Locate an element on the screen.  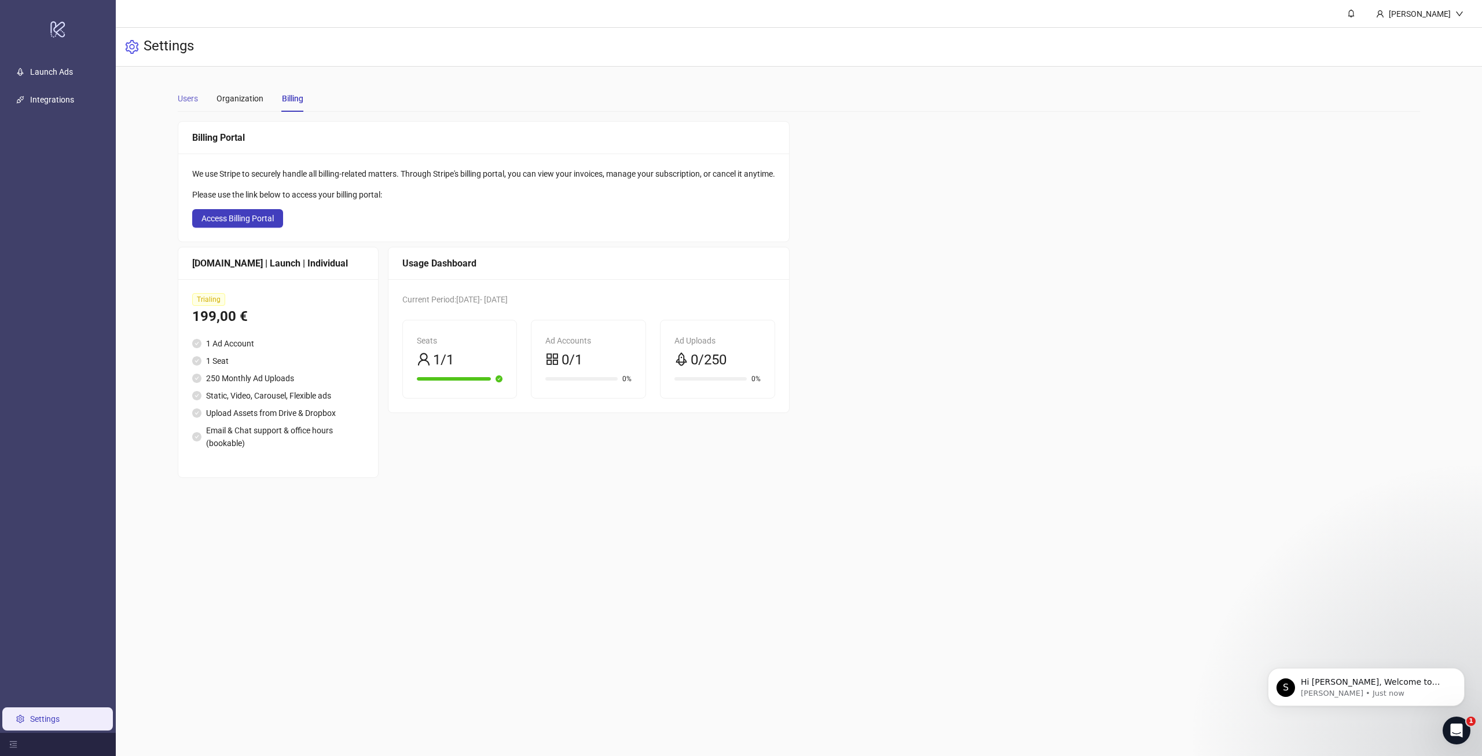
div: Seats is located at coordinates (460, 340).